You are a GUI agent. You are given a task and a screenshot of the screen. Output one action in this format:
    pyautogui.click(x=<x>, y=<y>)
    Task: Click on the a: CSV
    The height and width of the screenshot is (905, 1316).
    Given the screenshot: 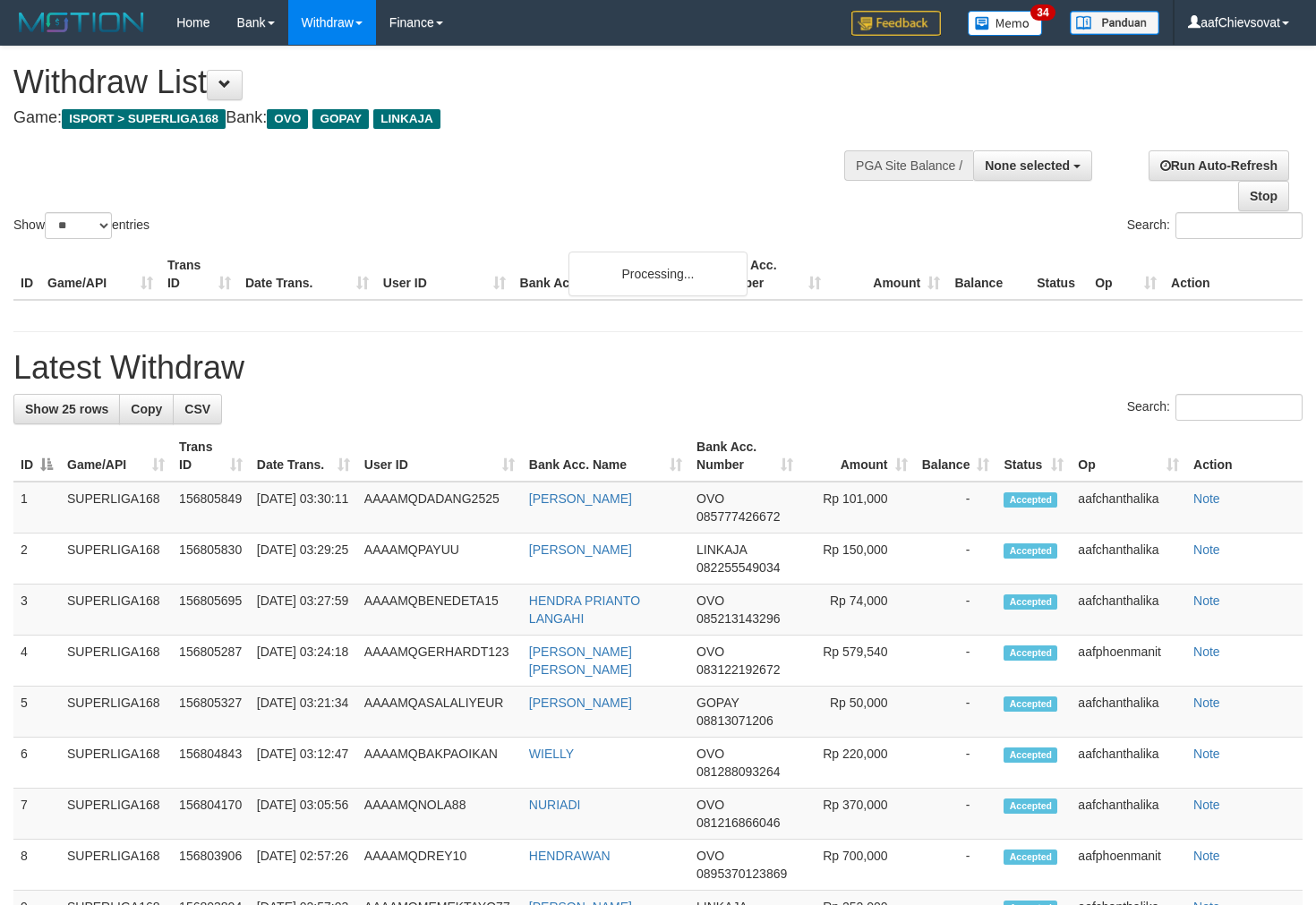 What is the action you would take?
    pyautogui.click(x=197, y=409)
    